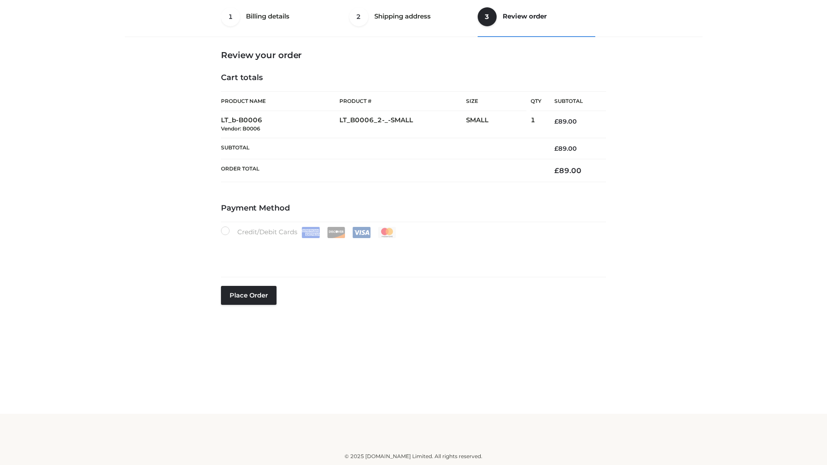 Image resolution: width=827 pixels, height=465 pixels. What do you see at coordinates (336, 233) in the screenshot?
I see `img: Discover` at bounding box center [336, 233].